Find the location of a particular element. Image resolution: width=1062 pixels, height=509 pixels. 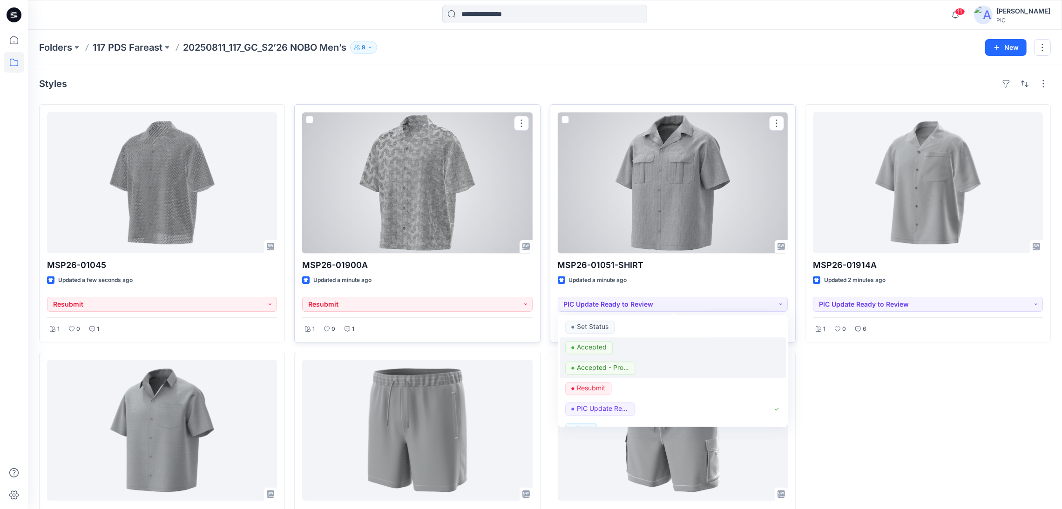

a: MSP26-01914A is located at coordinates (928, 182).